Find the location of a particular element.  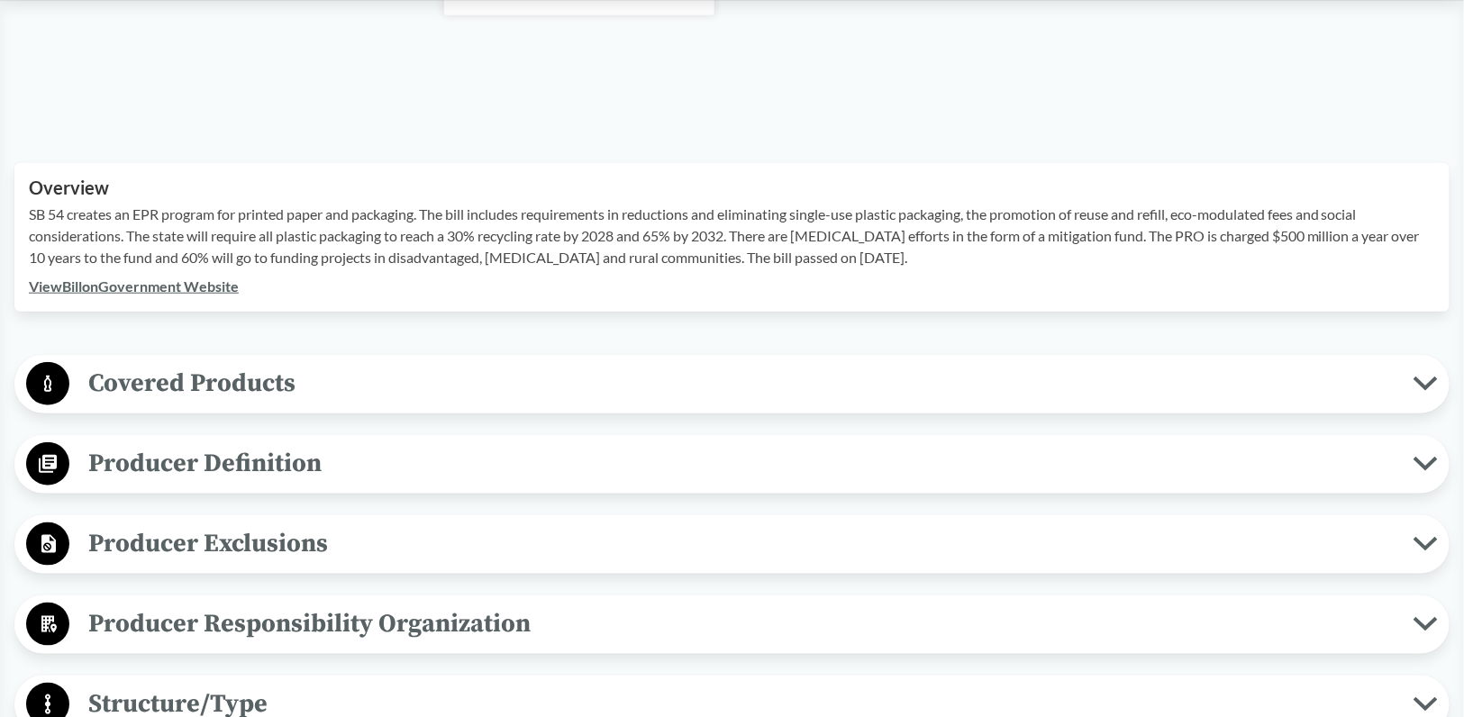

span: Producer Definition is located at coordinates (741, 463).